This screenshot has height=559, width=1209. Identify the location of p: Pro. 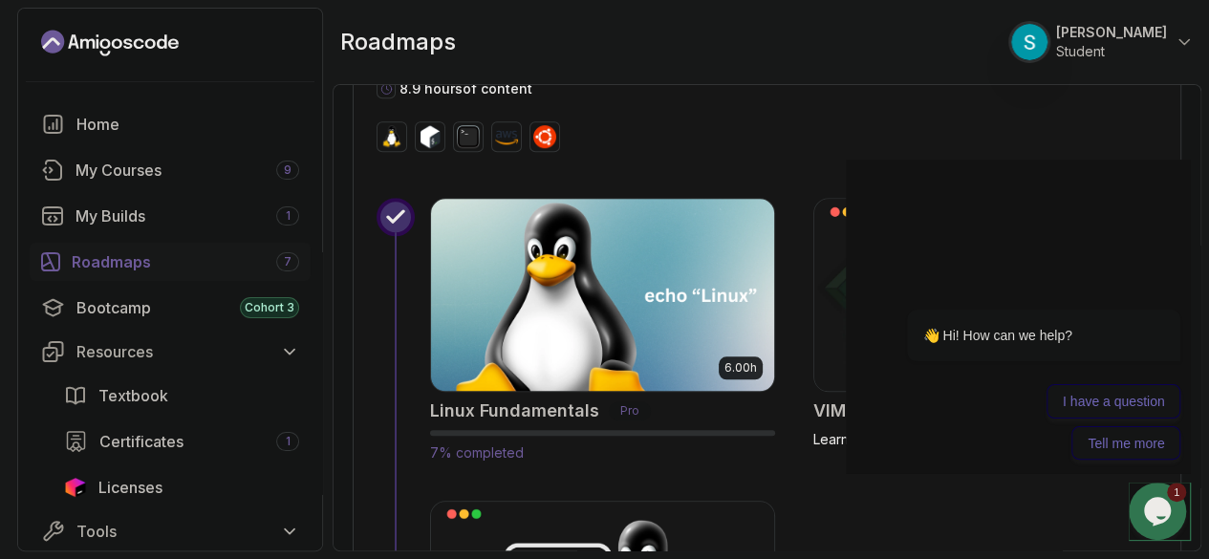
(630, 411).